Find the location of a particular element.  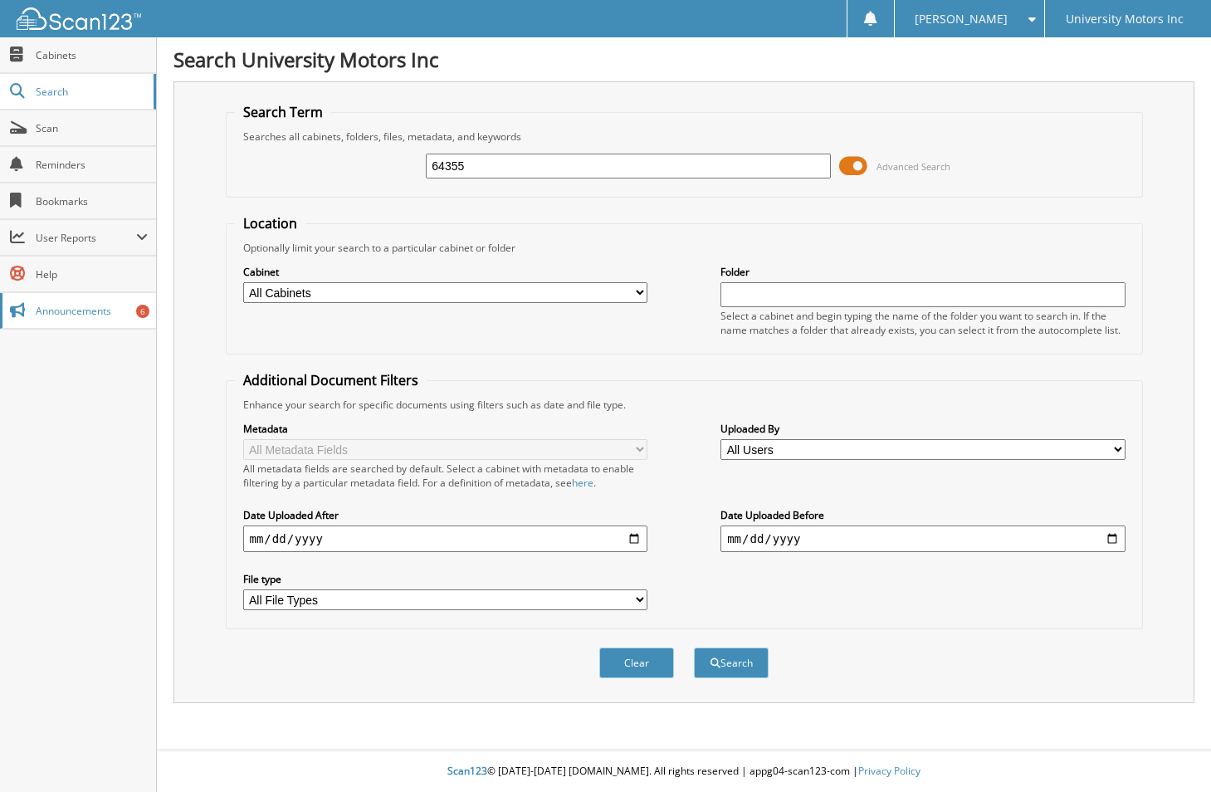

label: Date Uploaded After is located at coordinates (445, 515).